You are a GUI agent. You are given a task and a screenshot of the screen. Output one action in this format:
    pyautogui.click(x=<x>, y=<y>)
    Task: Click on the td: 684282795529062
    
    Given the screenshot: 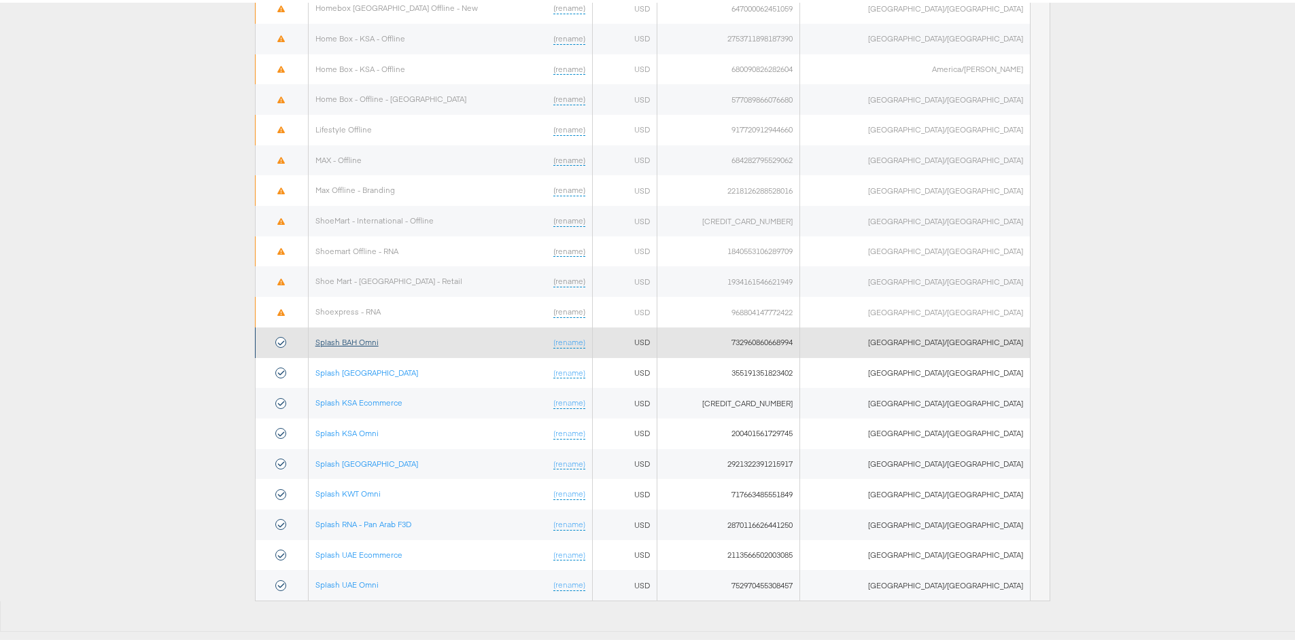 What is the action you would take?
    pyautogui.click(x=729, y=158)
    